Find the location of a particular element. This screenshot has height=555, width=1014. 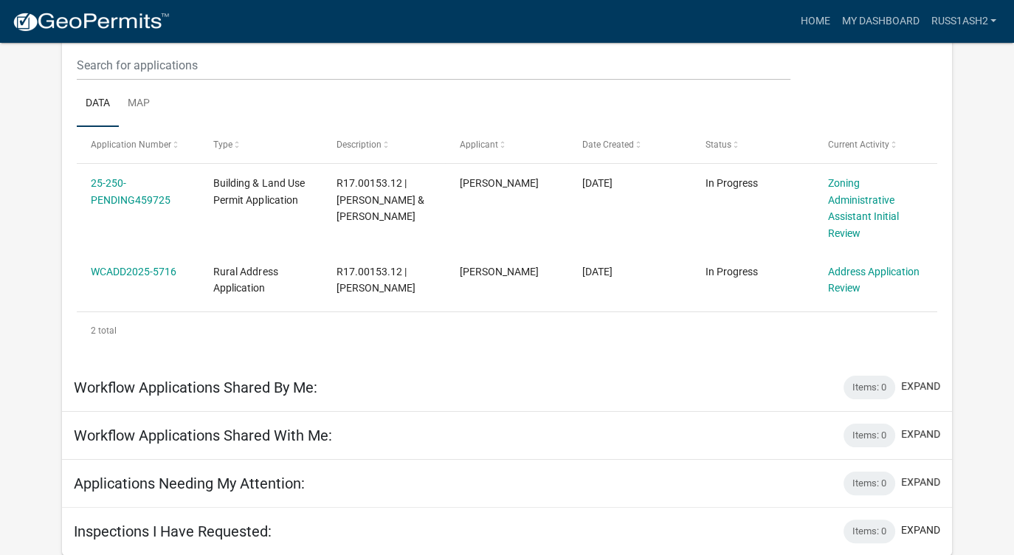

a: WCADD2025-5716 is located at coordinates (134, 271).